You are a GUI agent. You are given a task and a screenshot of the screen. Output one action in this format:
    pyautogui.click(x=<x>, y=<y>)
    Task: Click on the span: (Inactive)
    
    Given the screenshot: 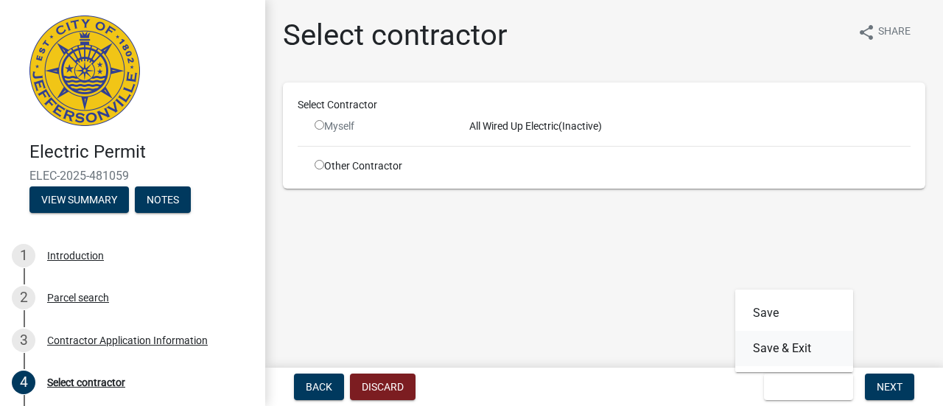 What is the action you would take?
    pyautogui.click(x=580, y=126)
    